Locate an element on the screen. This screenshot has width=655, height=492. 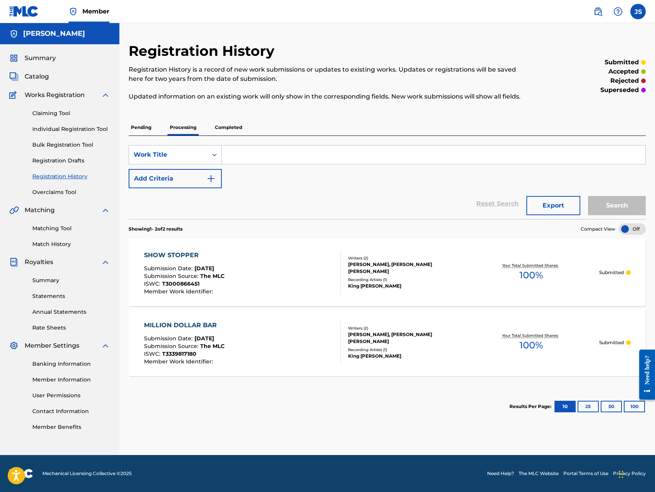
div: SHOW STOPPER is located at coordinates (184, 255).